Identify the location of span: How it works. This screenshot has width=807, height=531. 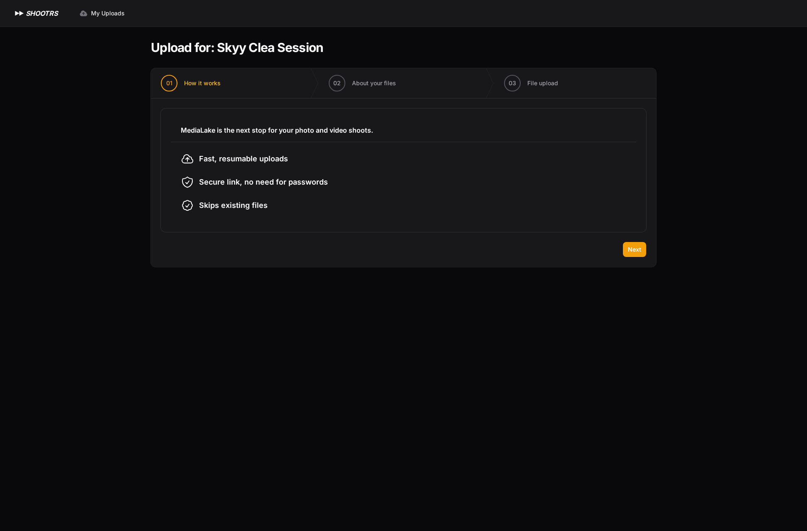
(202, 83).